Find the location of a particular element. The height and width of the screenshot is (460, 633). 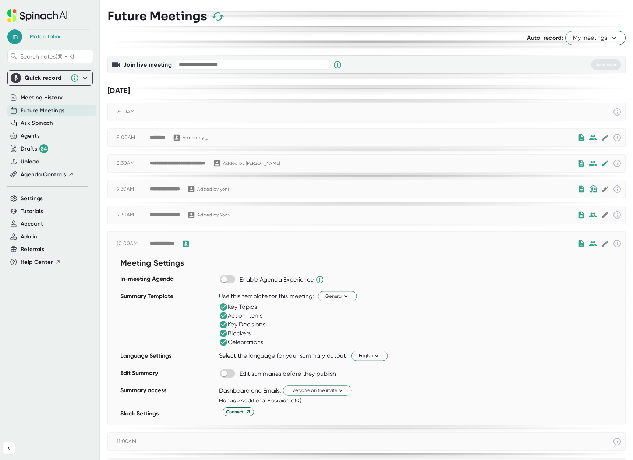

div: Key Decisions is located at coordinates (242, 324).